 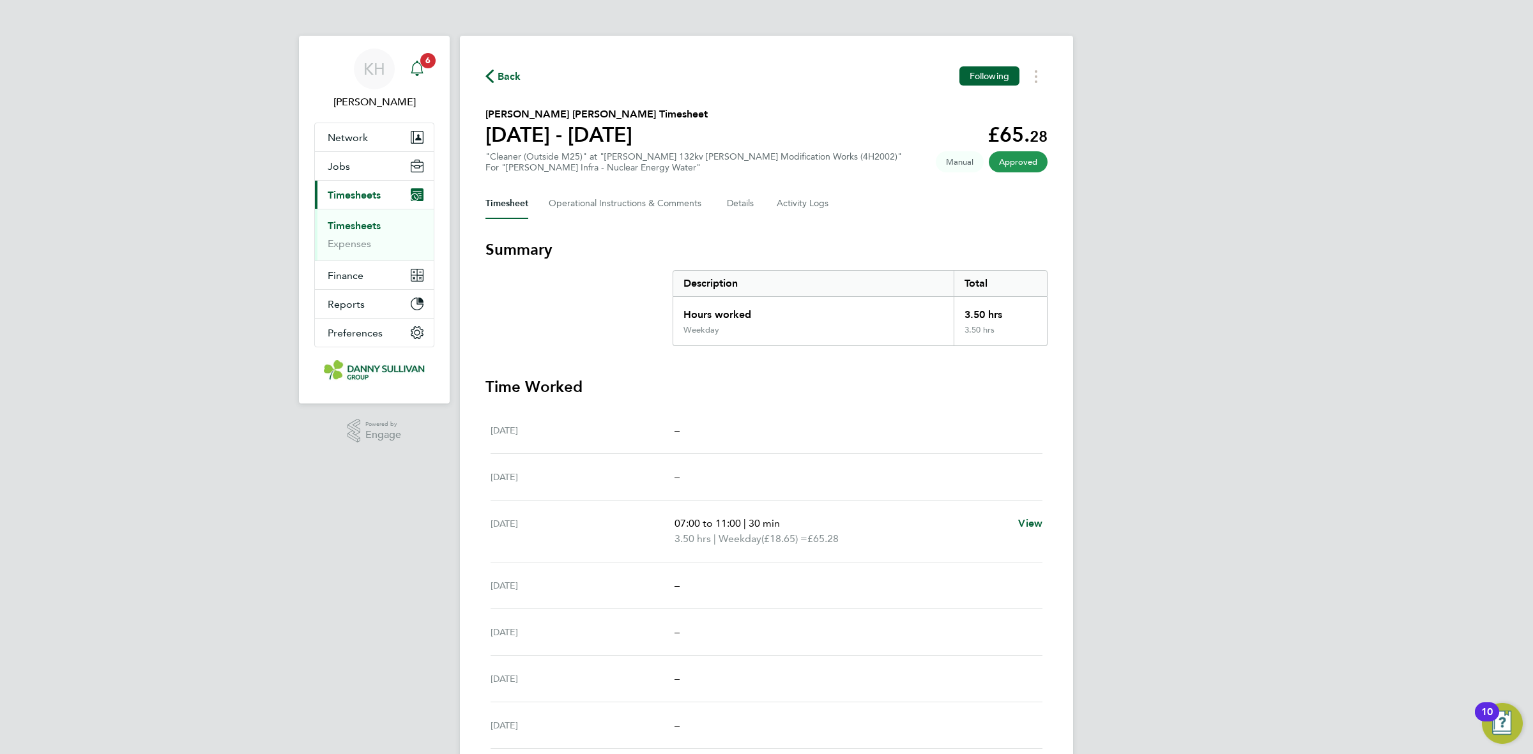 I want to click on h3: Time Worked, so click(x=766, y=387).